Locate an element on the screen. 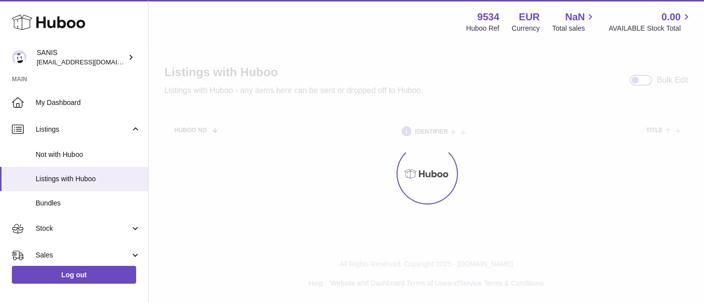 Image resolution: width=704 pixels, height=303 pixels. span: Sales is located at coordinates (83, 255).